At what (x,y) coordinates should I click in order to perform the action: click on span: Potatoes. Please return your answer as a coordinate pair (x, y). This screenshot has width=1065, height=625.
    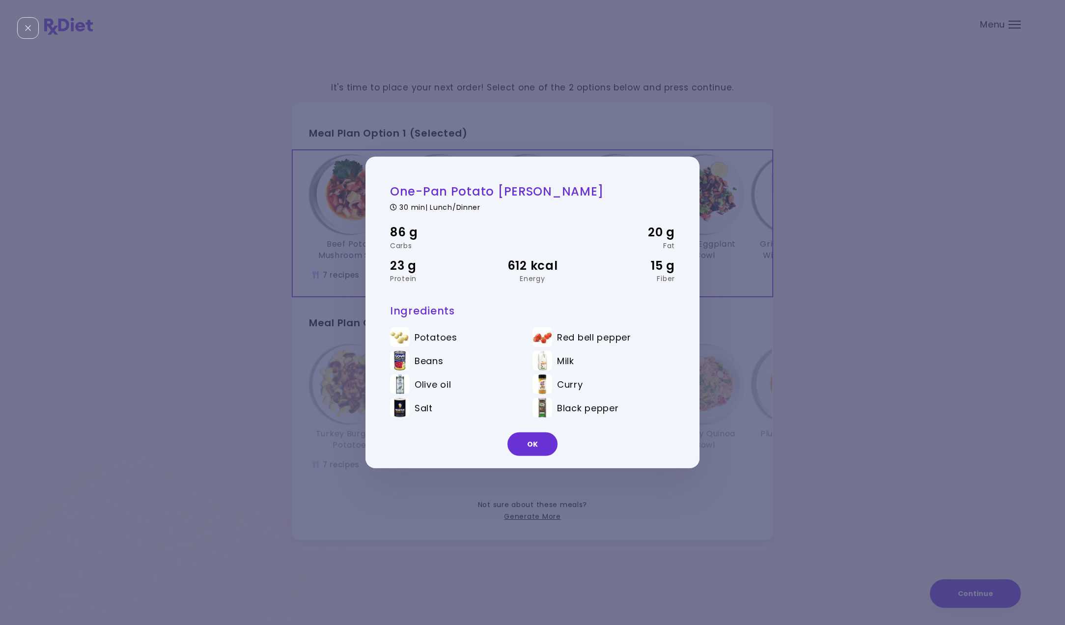
    Looking at the image, I should click on (436, 337).